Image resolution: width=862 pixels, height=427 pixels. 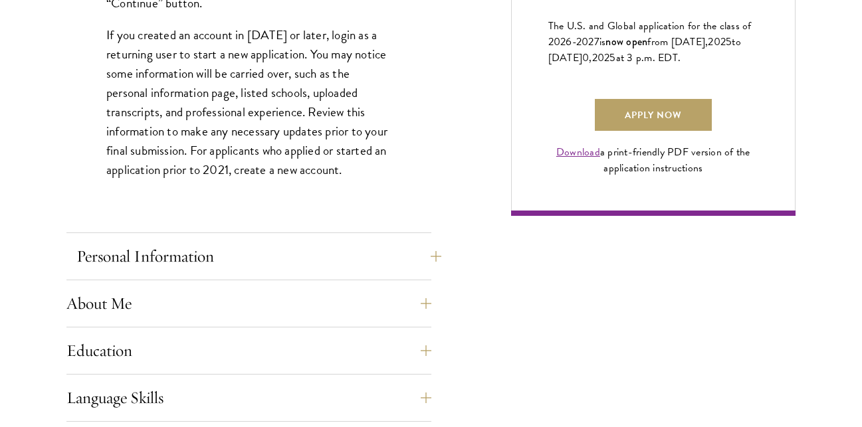 I want to click on span: 0, so click(x=586, y=58).